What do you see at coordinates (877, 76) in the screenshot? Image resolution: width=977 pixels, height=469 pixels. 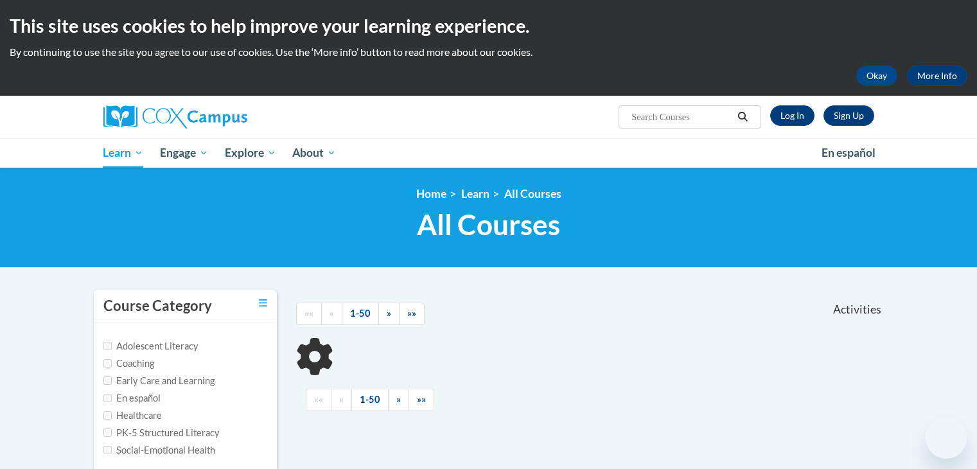 I see `button: Okay` at bounding box center [877, 76].